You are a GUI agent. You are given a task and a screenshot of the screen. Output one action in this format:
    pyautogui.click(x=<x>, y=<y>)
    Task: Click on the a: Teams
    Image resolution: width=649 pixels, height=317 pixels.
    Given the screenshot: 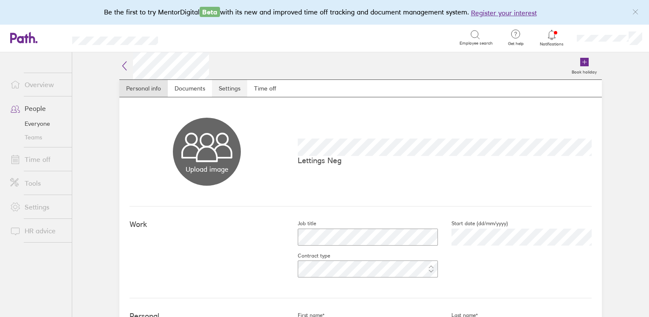 What is the action you would take?
    pyautogui.click(x=37, y=137)
    